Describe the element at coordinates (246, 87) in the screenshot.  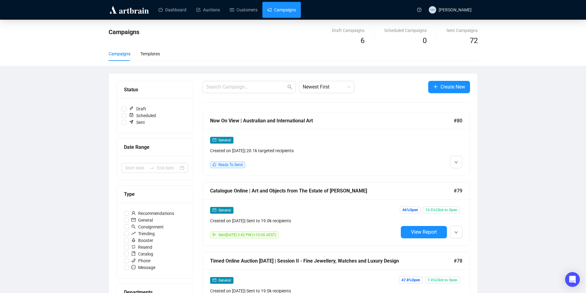
I see `input: Search Campaign...` at that location.